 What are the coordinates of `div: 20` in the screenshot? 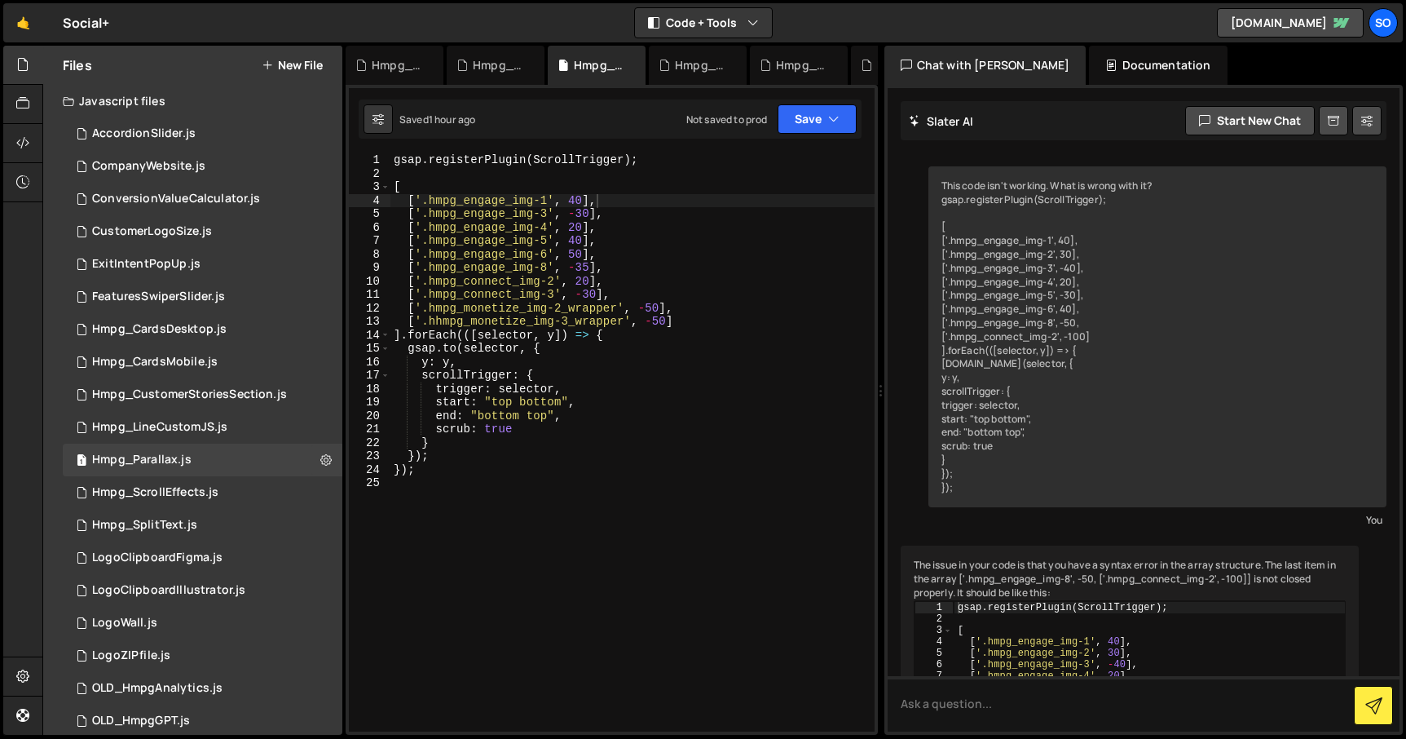 It's located at (369, 416).